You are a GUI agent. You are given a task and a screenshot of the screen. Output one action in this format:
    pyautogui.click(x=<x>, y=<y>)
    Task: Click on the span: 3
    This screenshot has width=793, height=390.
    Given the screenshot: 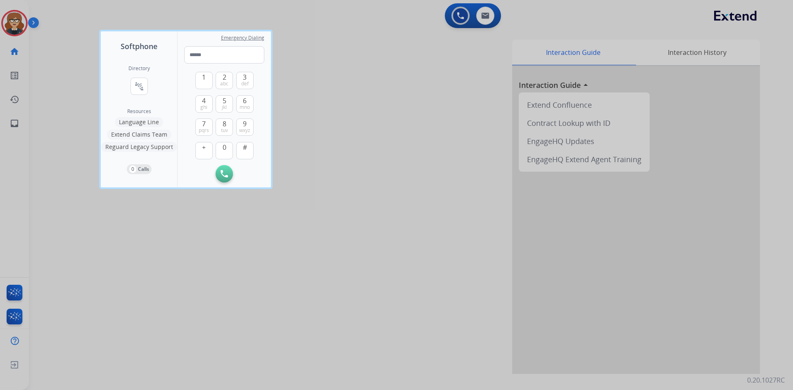 What is the action you would take?
    pyautogui.click(x=245, y=77)
    